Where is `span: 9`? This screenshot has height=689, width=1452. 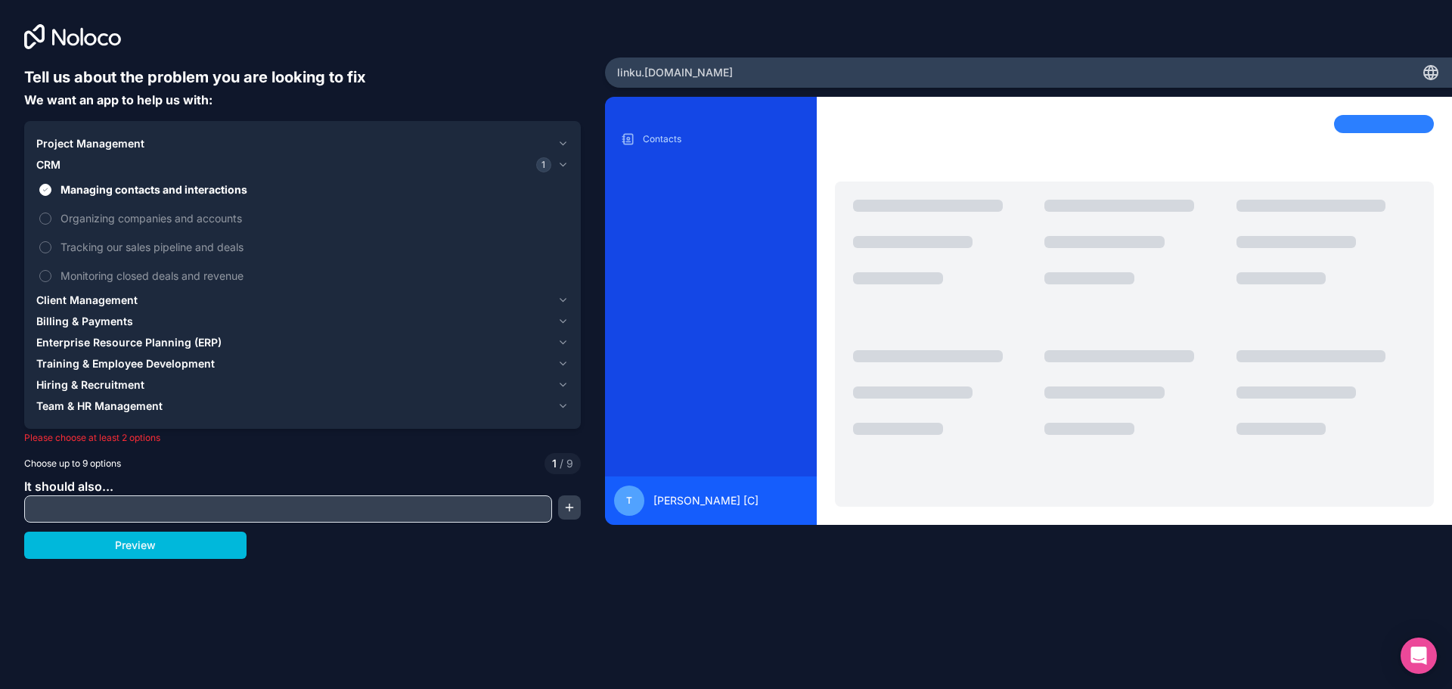
span: 9 is located at coordinates (565, 464).